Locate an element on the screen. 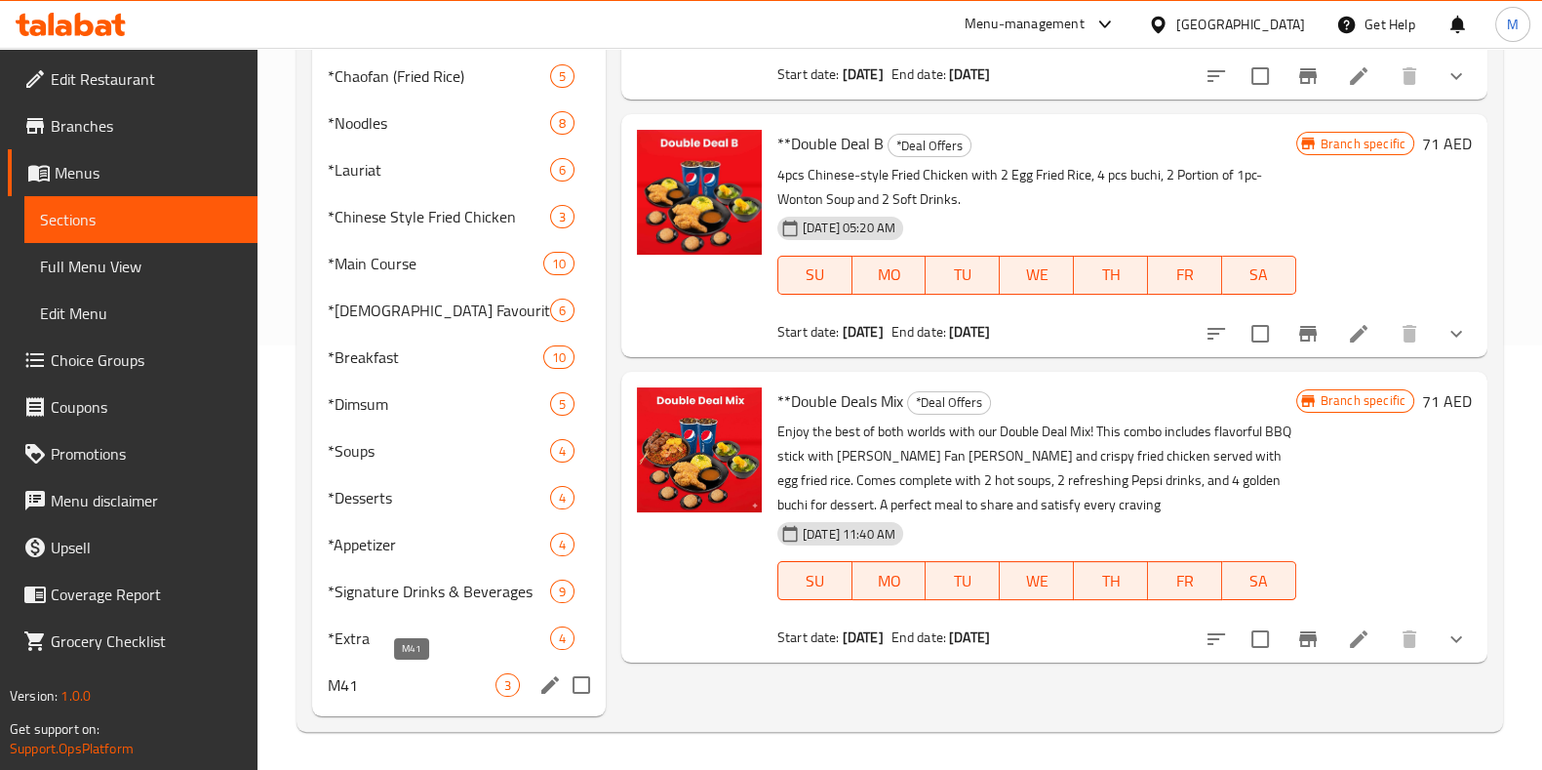 This screenshot has height=770, width=1542. span: M is located at coordinates (1513, 24).